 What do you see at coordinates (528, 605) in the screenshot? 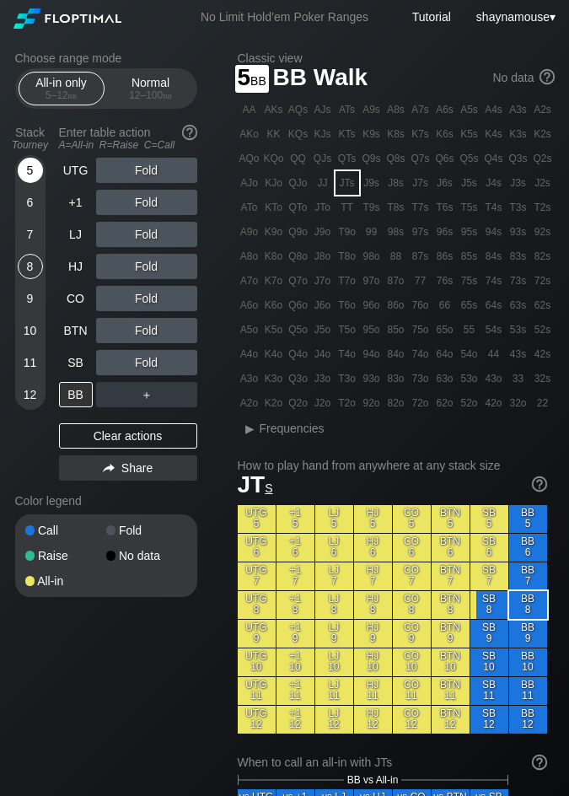
I see `div: BB 8` at bounding box center [528, 605].